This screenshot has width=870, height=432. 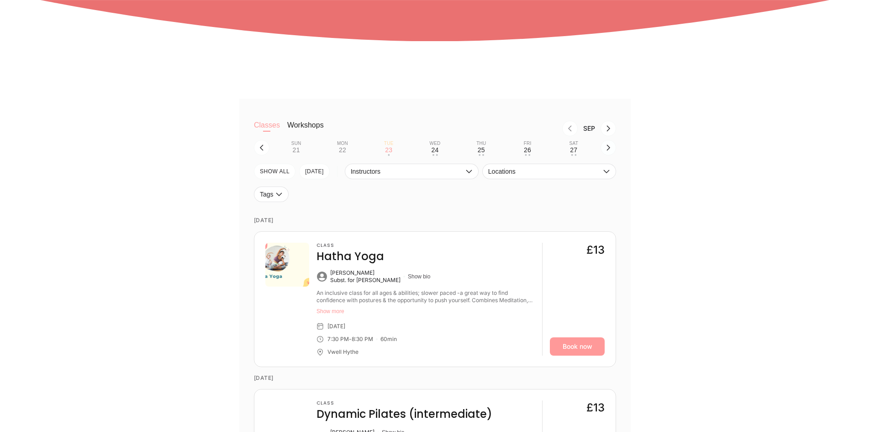 I want to click on div: 60 min, so click(x=389, y=339).